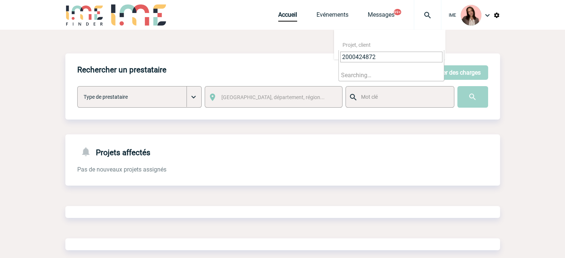 The height and width of the screenshot is (258, 565). What do you see at coordinates (403, 97) in the screenshot?
I see `input: Mot clé` at bounding box center [403, 97].